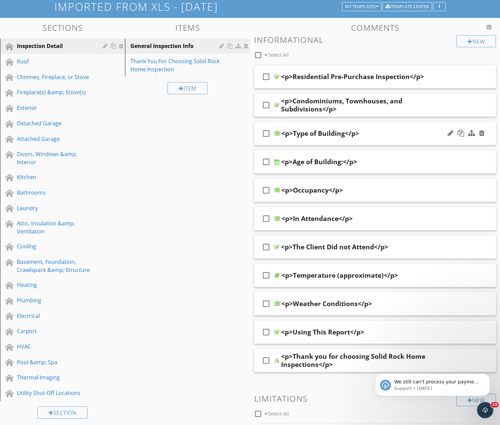 The image size is (500, 425). Describe the element at coordinates (352, 77) in the screenshot. I see `div: <p>Residential Pre-Purchase Inspection</p>` at that location.